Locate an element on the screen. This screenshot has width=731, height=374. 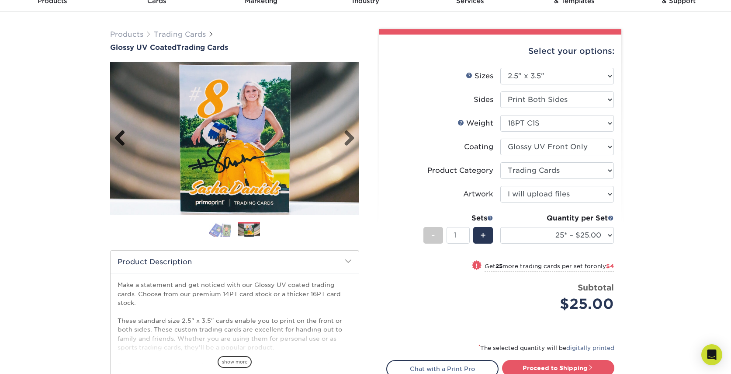
div: Product Category is located at coordinates (460, 170).